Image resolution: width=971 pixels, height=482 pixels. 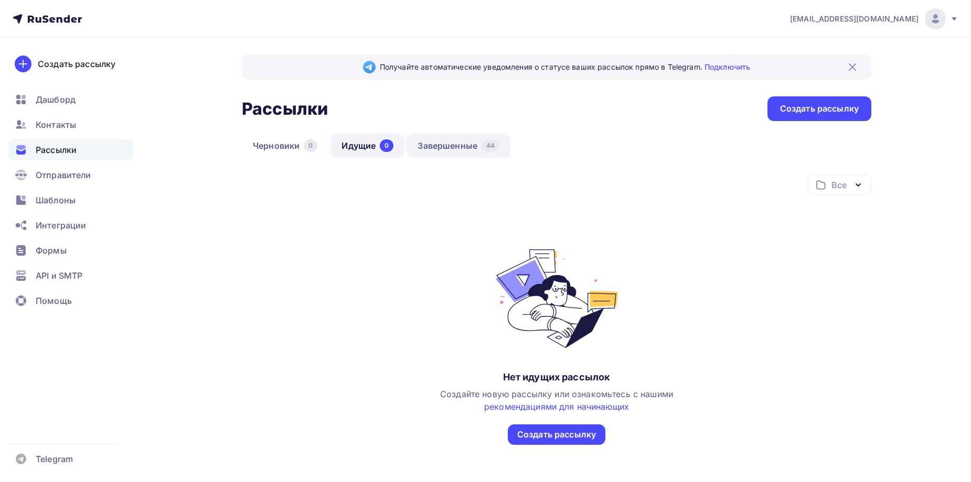 I want to click on span: Дашборд, so click(x=56, y=100).